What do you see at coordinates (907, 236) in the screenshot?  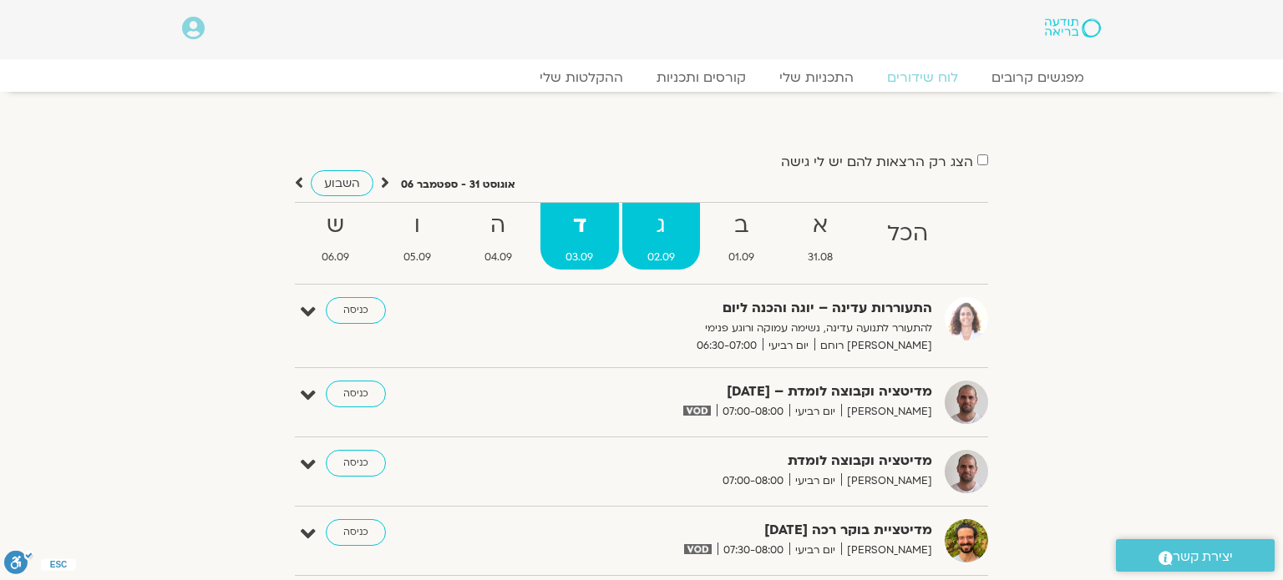 I see `a: הכל` at bounding box center [907, 236].